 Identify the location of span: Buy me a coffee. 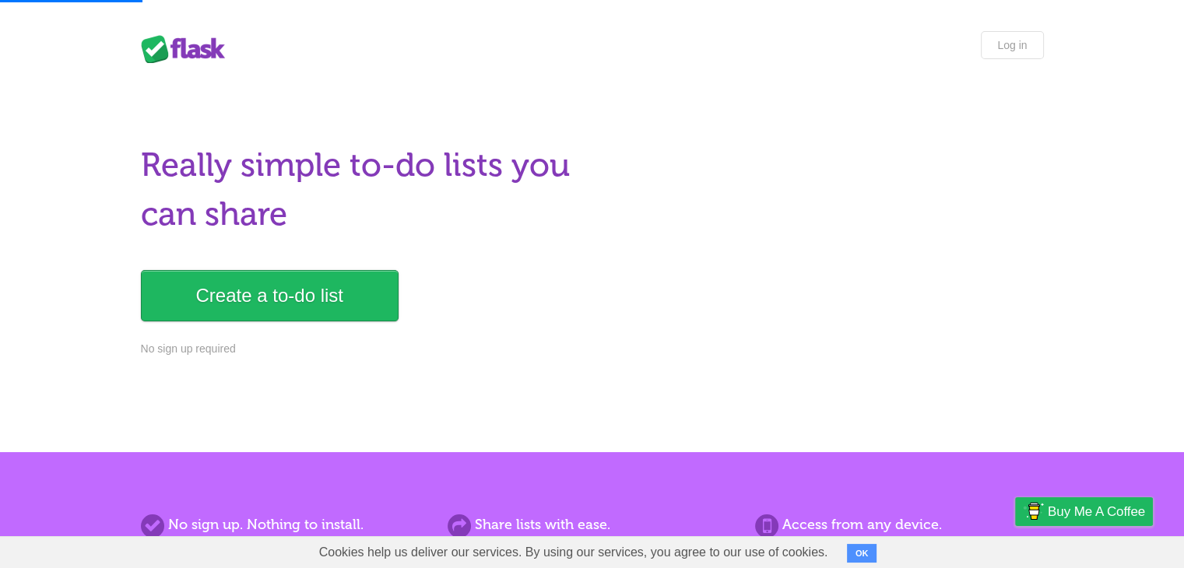
(1096, 511).